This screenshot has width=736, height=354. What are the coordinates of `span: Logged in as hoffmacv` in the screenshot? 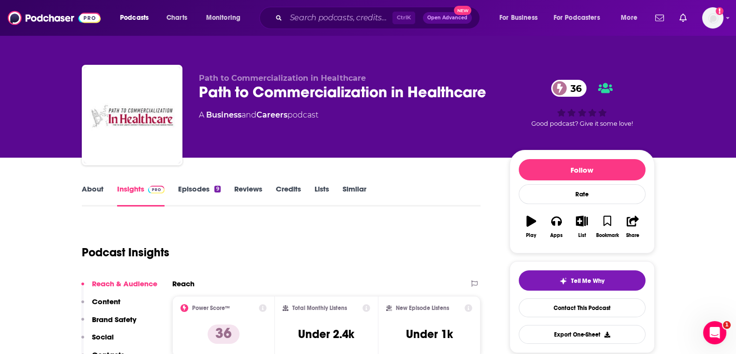 It's located at (713, 18).